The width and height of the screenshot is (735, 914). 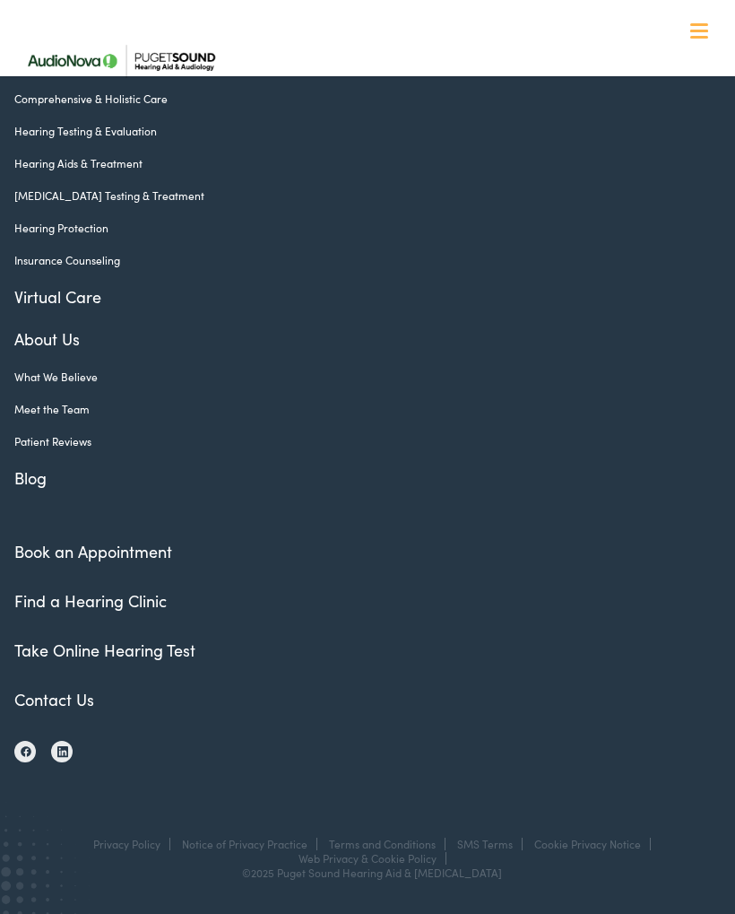 I want to click on a: Hearing Testing & Evaluation, so click(x=353, y=131).